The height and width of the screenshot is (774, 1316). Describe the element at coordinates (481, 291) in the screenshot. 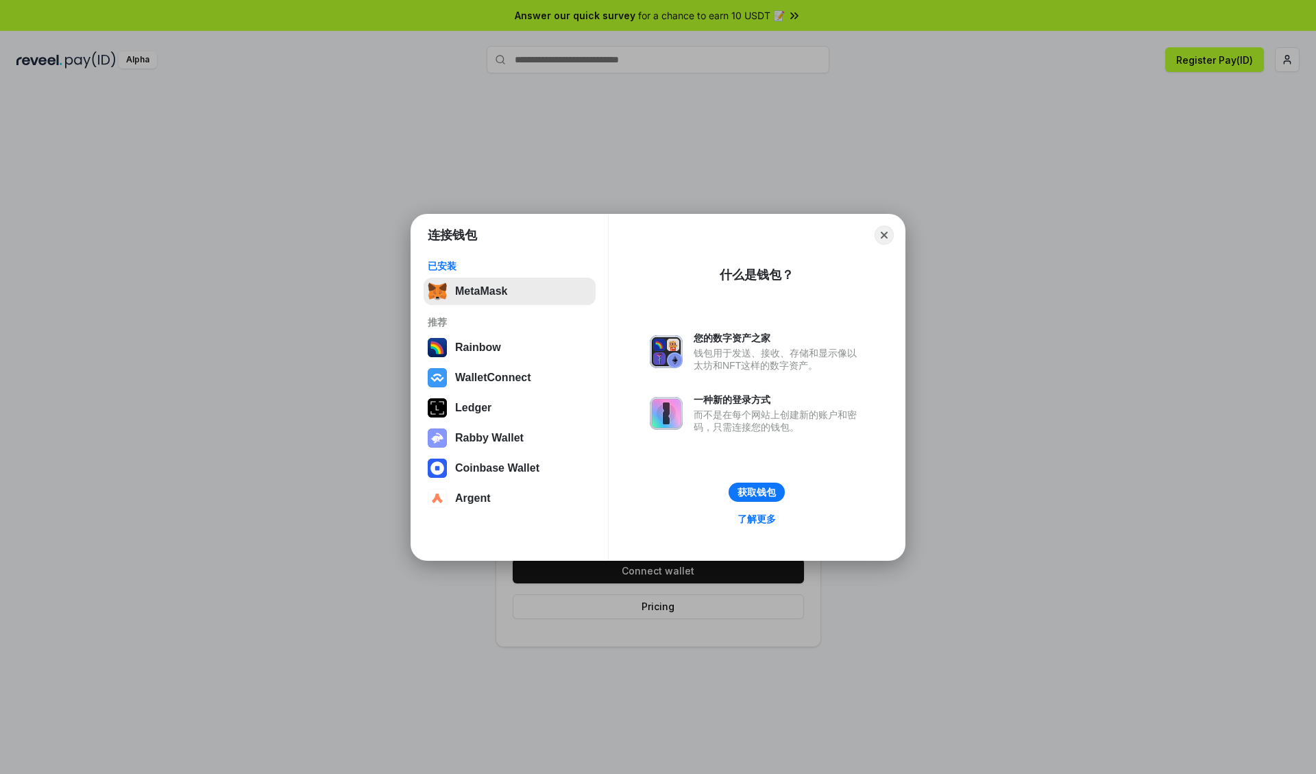

I see `div: MetaMask` at that location.